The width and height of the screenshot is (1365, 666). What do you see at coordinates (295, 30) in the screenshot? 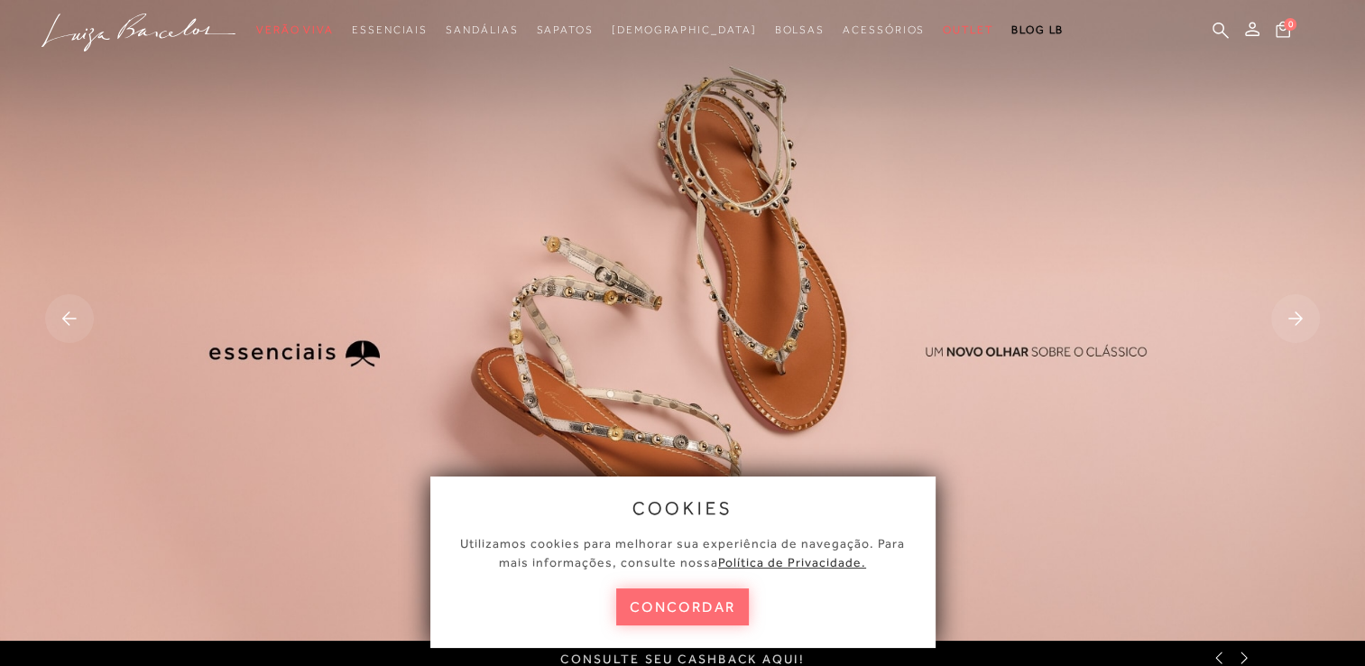
I see `span: Verão Viva` at bounding box center [295, 30].